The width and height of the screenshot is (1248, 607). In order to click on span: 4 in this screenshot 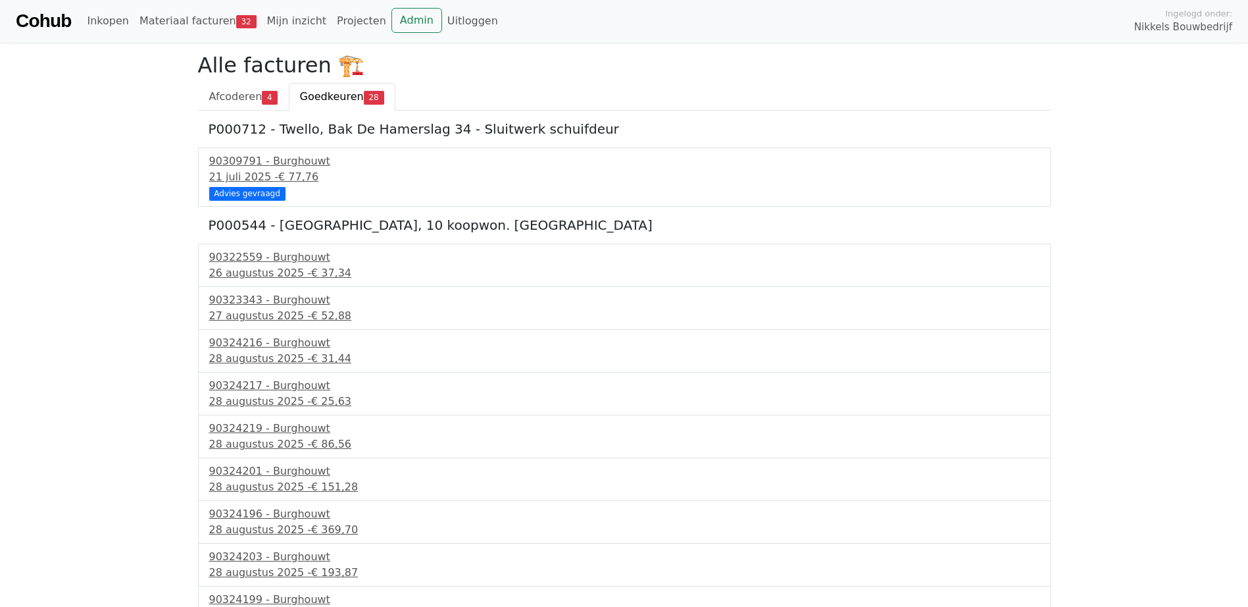, I will do `click(269, 97)`.